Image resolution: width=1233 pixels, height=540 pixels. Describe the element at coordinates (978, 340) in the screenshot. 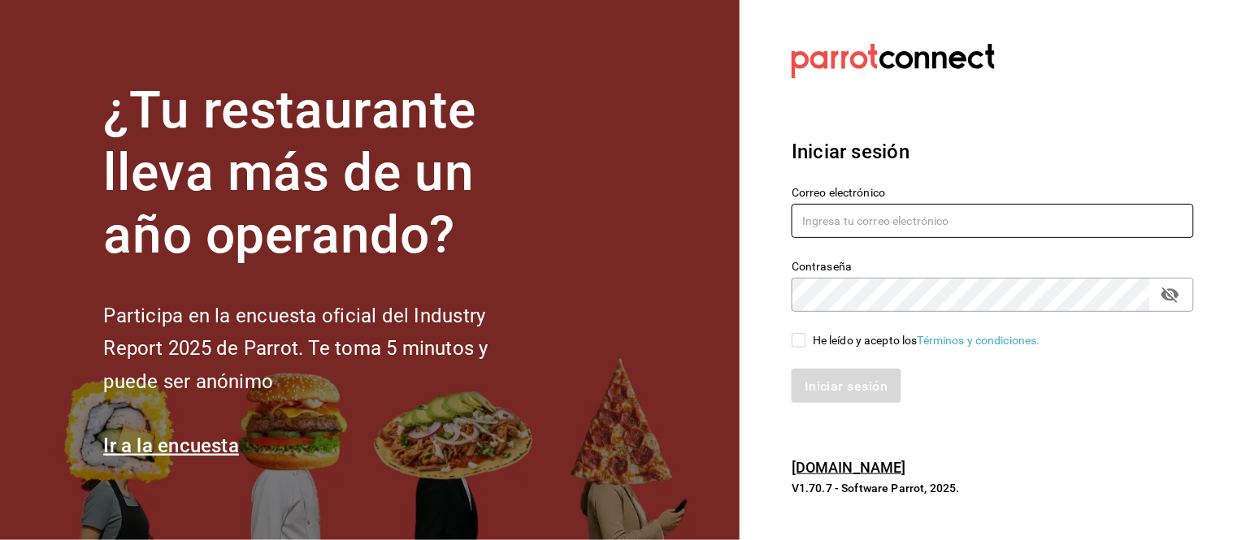

I see `a: Términos y condiciones.` at that location.